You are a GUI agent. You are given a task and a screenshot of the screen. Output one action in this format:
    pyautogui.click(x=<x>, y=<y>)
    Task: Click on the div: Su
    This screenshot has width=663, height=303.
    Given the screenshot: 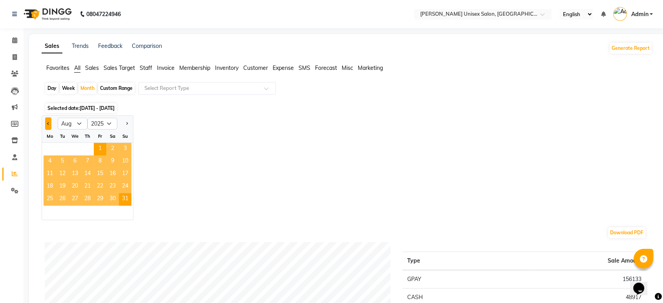 What is the action you would take?
    pyautogui.click(x=125, y=136)
    